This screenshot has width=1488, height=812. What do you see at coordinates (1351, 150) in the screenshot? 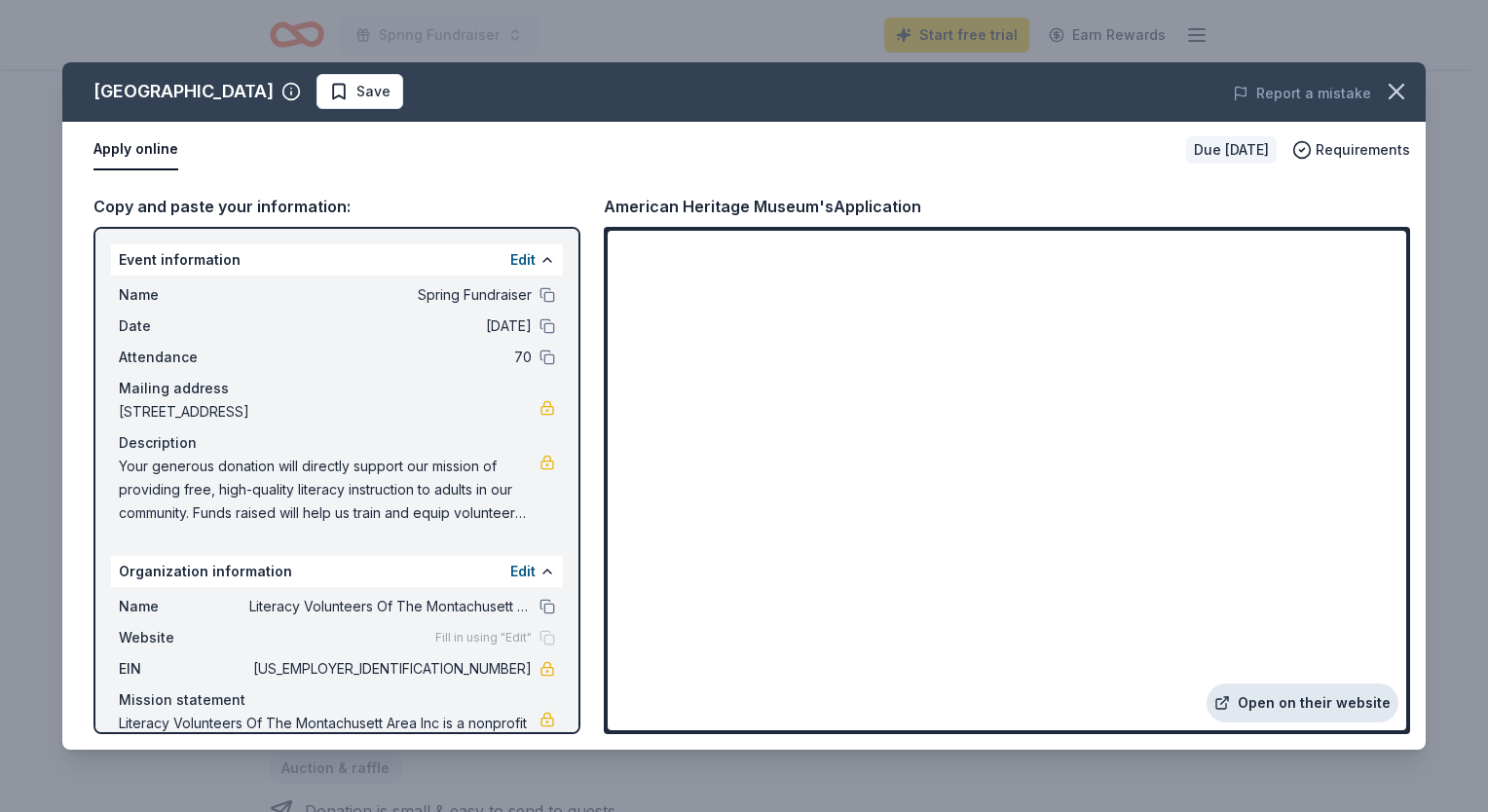
I see `button: Requirements` at bounding box center [1351, 150].